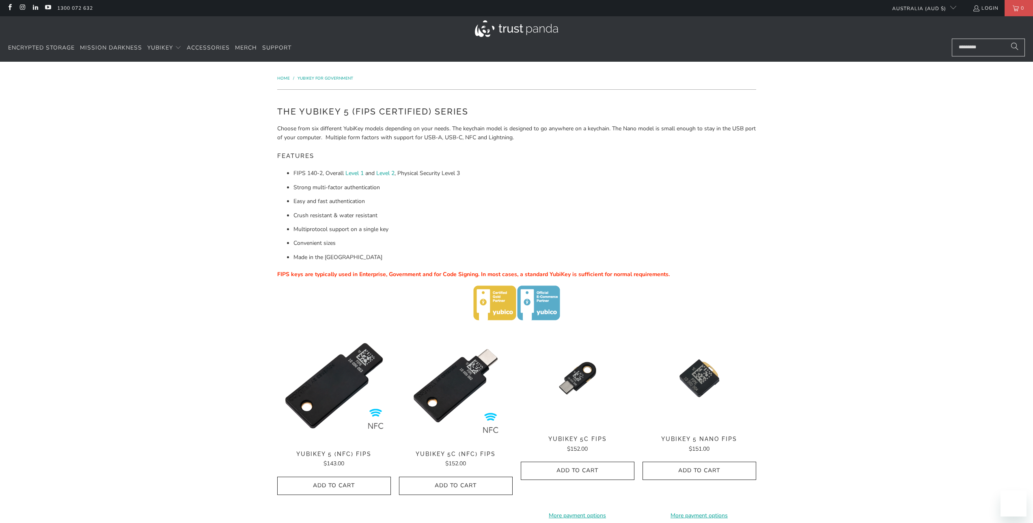 Image resolution: width=1033 pixels, height=523 pixels. Describe the element at coordinates (578, 378) in the screenshot. I see `a: YubiKey 5C FIPS - Trust Panda YubiKey 5C FIPS - Trust Panda` at that location.